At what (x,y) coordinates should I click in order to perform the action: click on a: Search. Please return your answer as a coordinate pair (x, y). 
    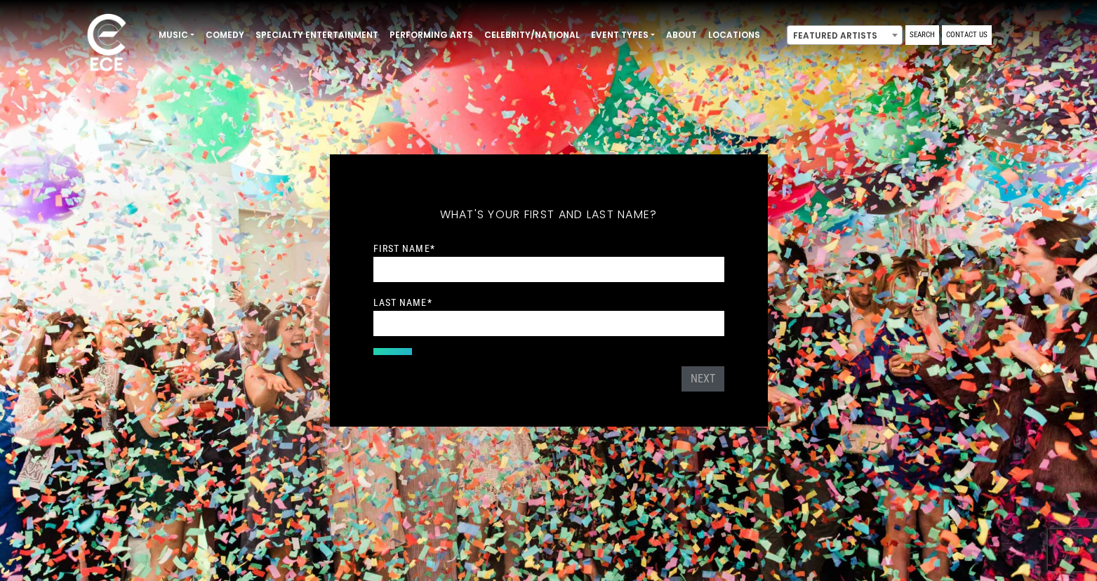
    Looking at the image, I should click on (922, 35).